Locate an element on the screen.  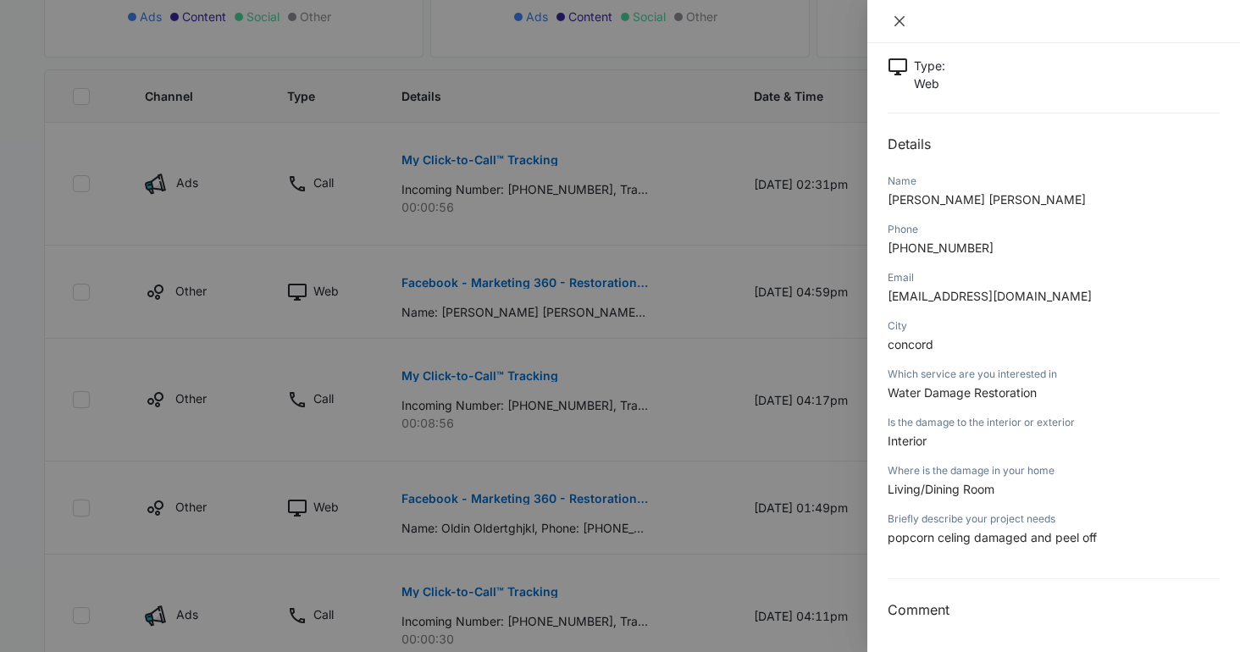
span: Water Damage Restoration is located at coordinates (962, 392).